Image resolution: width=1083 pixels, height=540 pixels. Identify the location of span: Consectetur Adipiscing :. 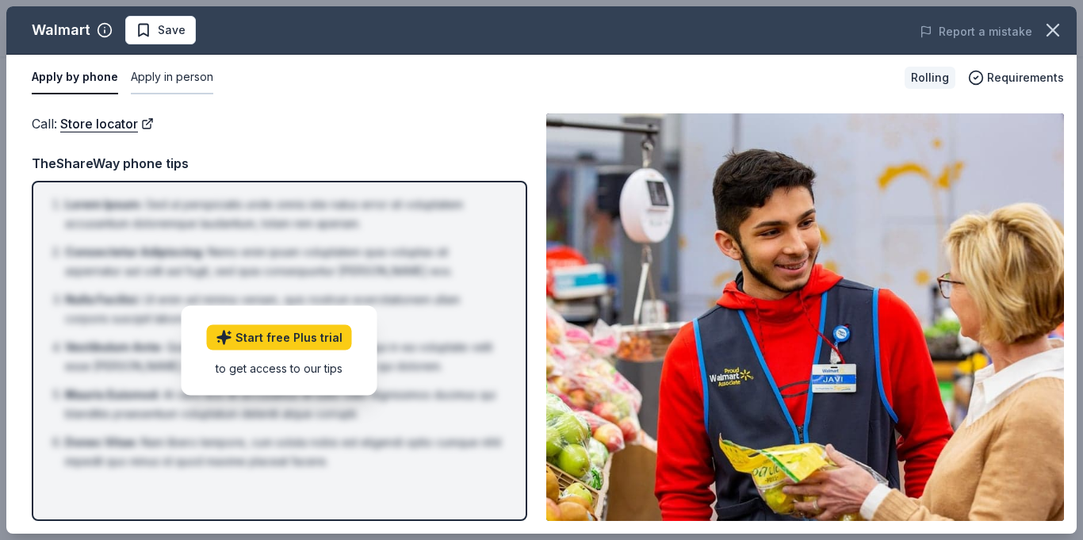
(135, 251).